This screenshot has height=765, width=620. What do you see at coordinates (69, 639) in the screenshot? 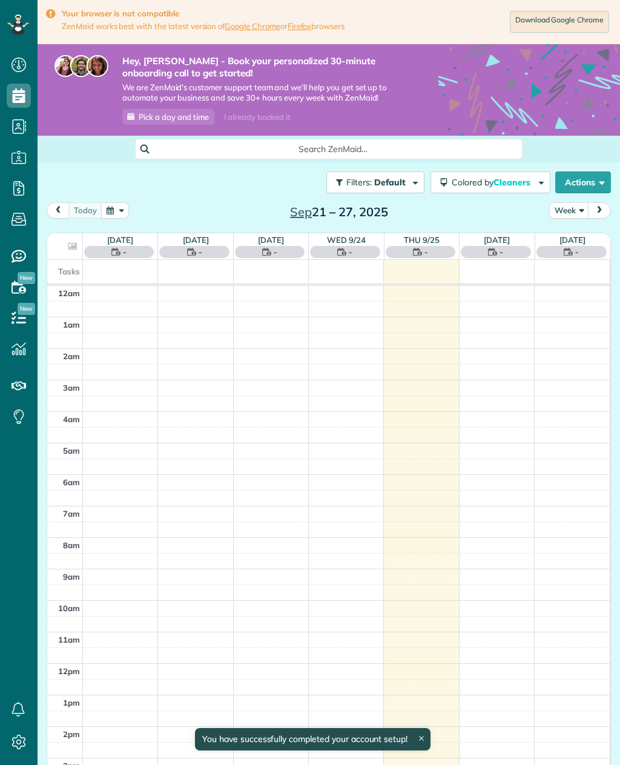
I see `span: 11am` at bounding box center [69, 639].